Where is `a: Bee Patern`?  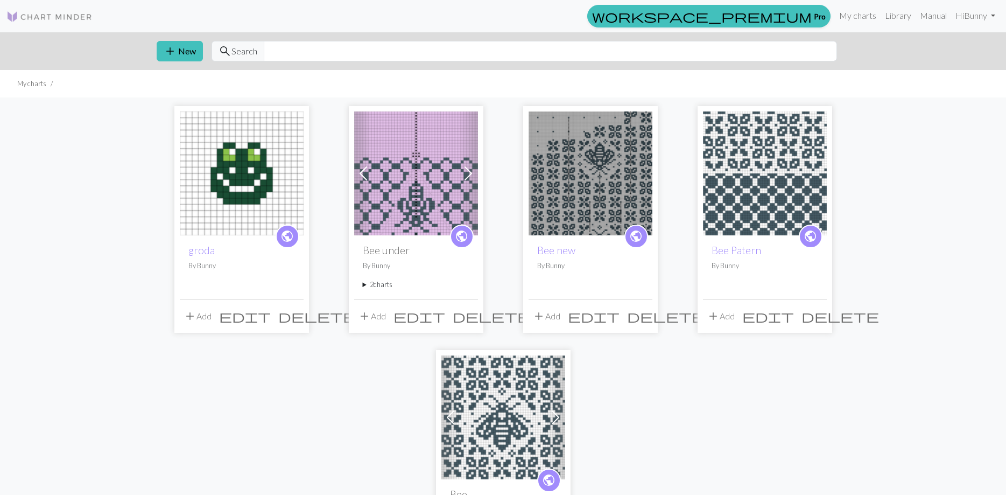 a: Bee Patern is located at coordinates (736, 250).